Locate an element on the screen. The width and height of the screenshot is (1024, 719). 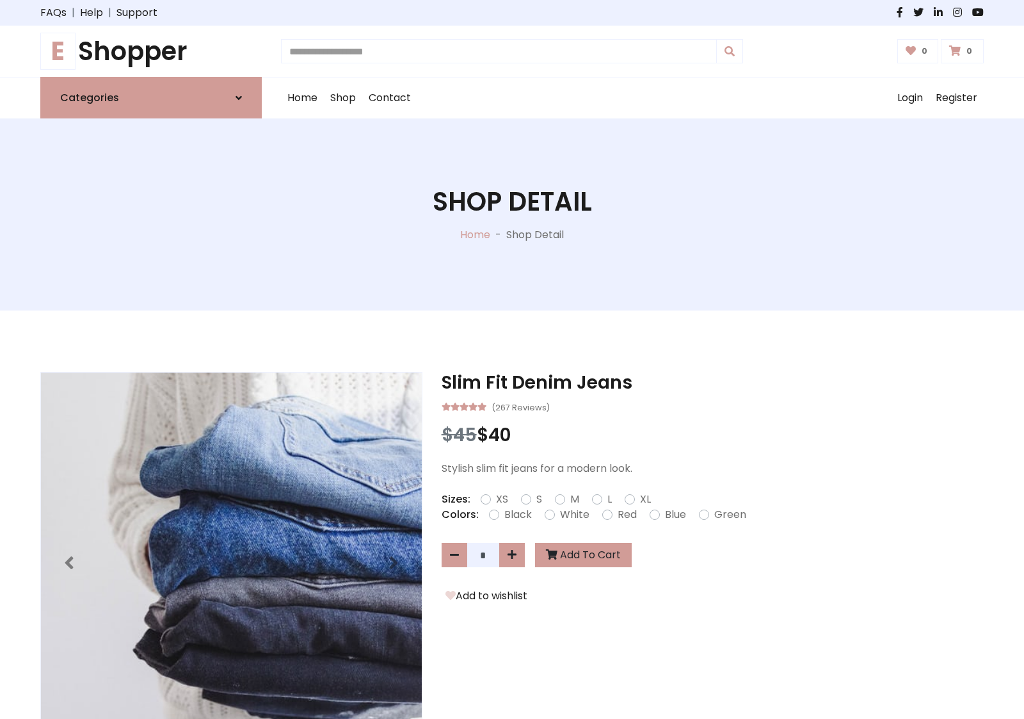
span: 40 is located at coordinates (499, 435).